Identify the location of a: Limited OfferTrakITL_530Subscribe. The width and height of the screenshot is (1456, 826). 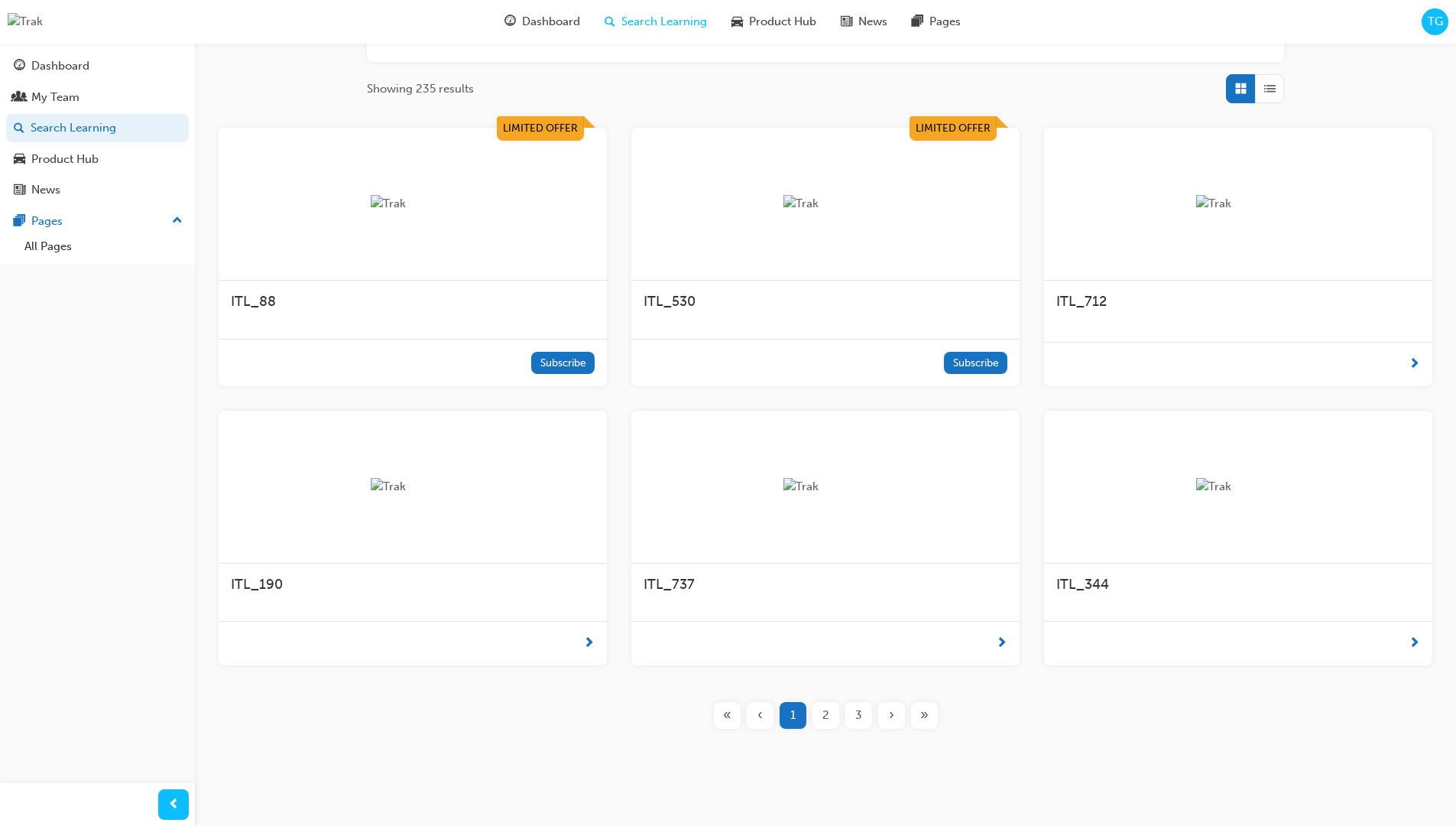
(826, 257).